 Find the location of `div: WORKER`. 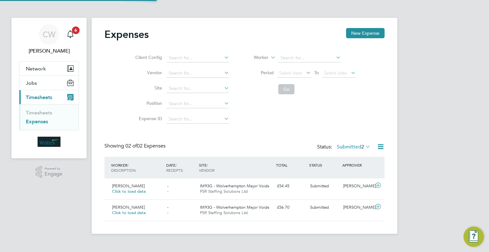

div: WORKER is located at coordinates (137, 167).